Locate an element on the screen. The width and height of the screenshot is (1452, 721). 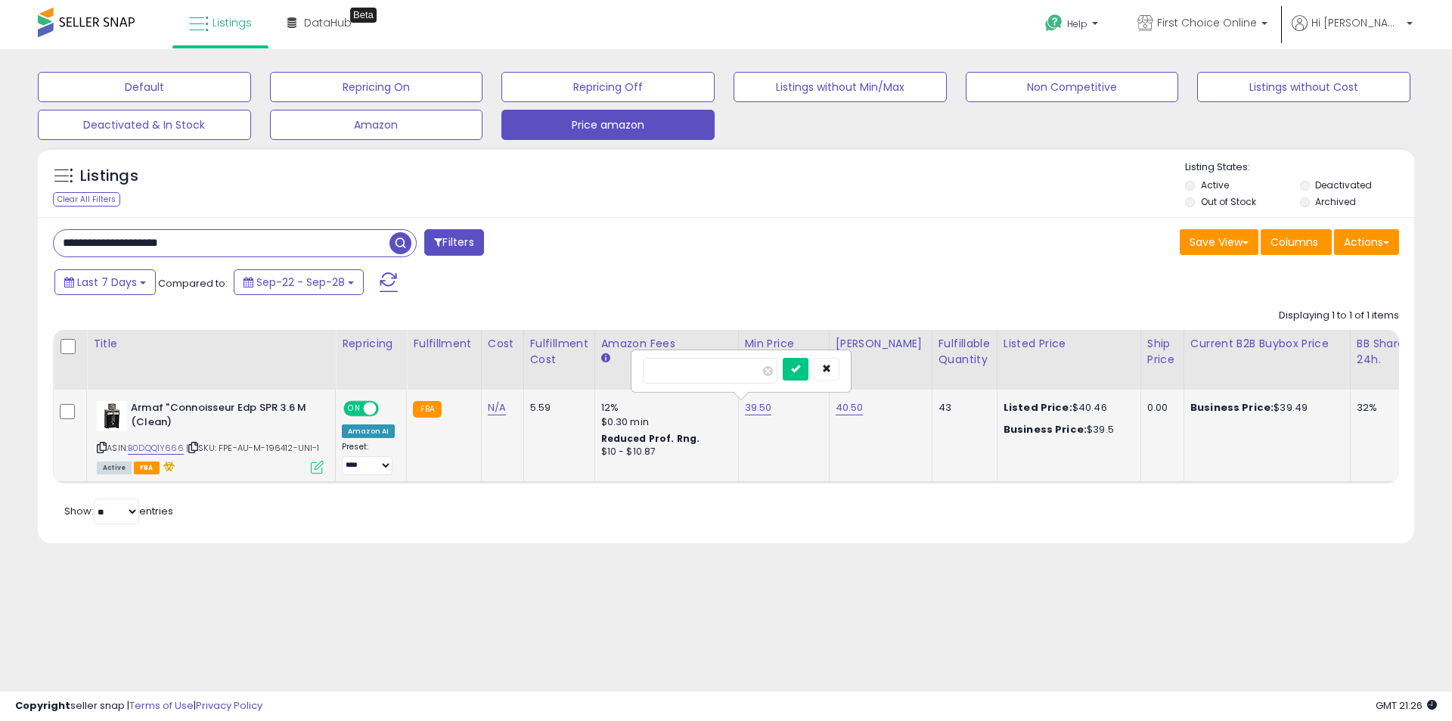
div: Tooltip anchor is located at coordinates (363, 15).